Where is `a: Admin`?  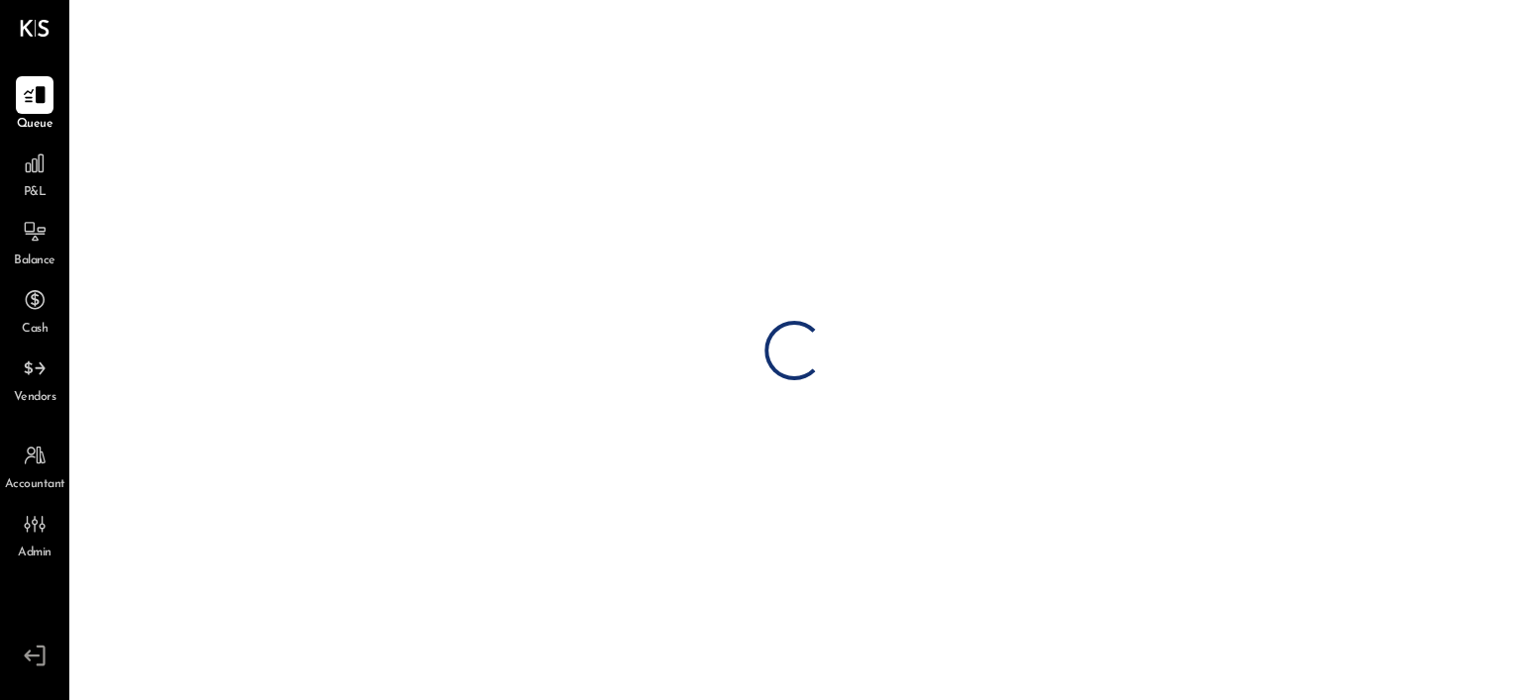
a: Admin is located at coordinates (35, 534).